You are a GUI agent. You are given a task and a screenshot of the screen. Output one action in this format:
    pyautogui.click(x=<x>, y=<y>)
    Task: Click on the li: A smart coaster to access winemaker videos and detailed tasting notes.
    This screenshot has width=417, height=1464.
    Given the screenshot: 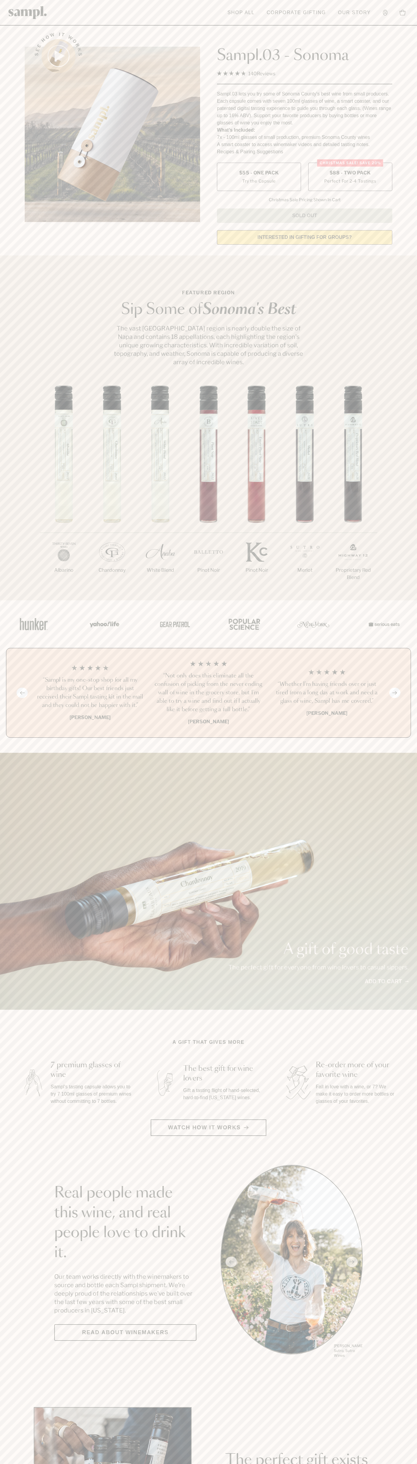 What is the action you would take?
    pyautogui.click(x=305, y=145)
    